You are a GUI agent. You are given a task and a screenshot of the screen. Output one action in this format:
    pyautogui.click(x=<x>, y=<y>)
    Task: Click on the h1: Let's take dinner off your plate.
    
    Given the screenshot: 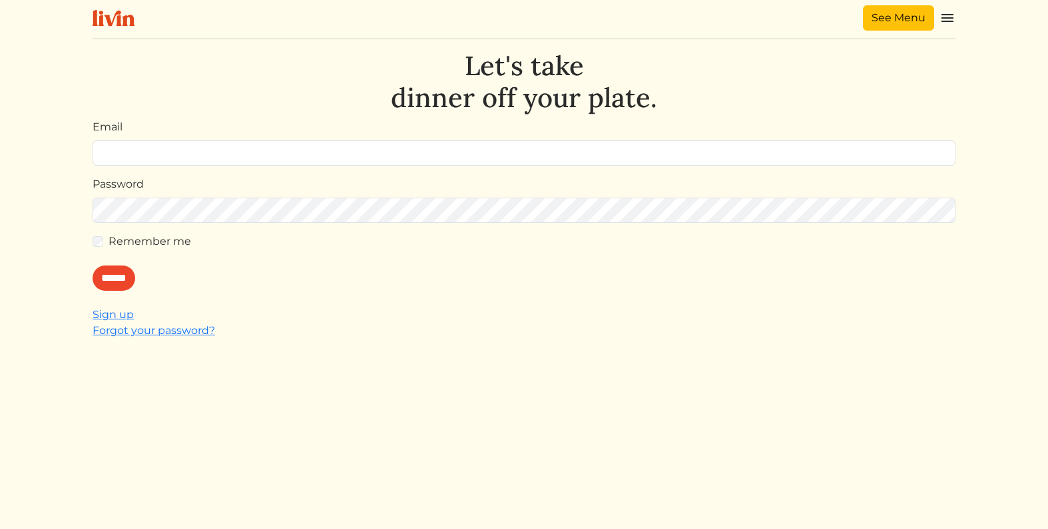 What is the action you would take?
    pyautogui.click(x=524, y=82)
    